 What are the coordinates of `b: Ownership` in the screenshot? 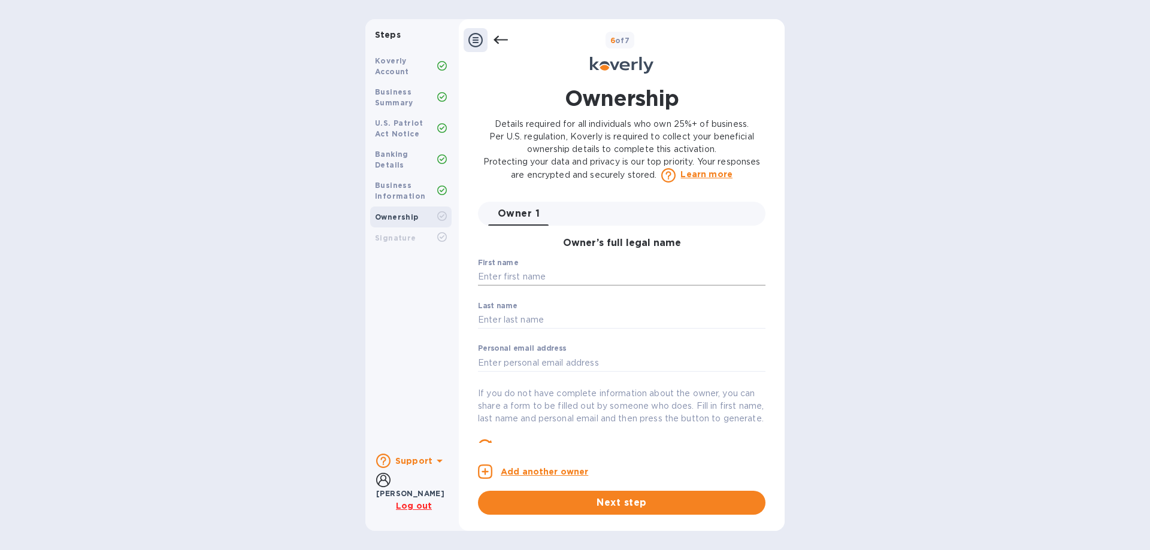 It's located at (396, 217).